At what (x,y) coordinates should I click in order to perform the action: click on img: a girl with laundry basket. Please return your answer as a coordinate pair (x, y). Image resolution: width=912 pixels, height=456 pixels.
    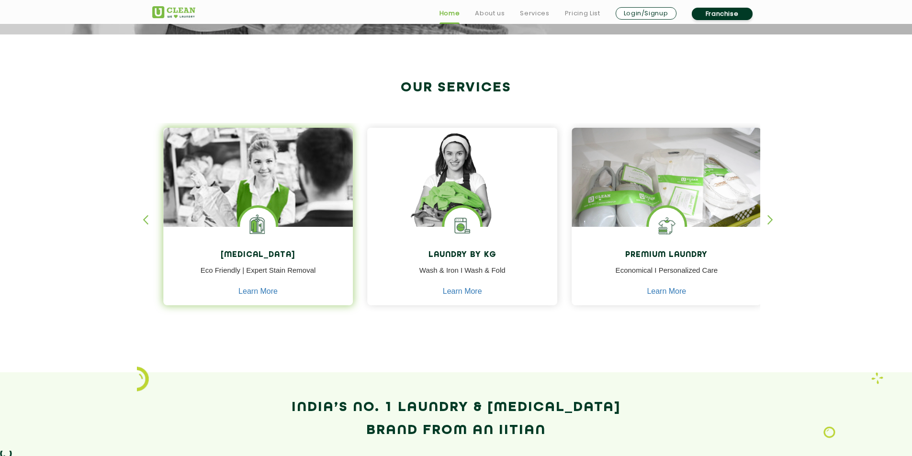
    Looking at the image, I should click on (462, 191).